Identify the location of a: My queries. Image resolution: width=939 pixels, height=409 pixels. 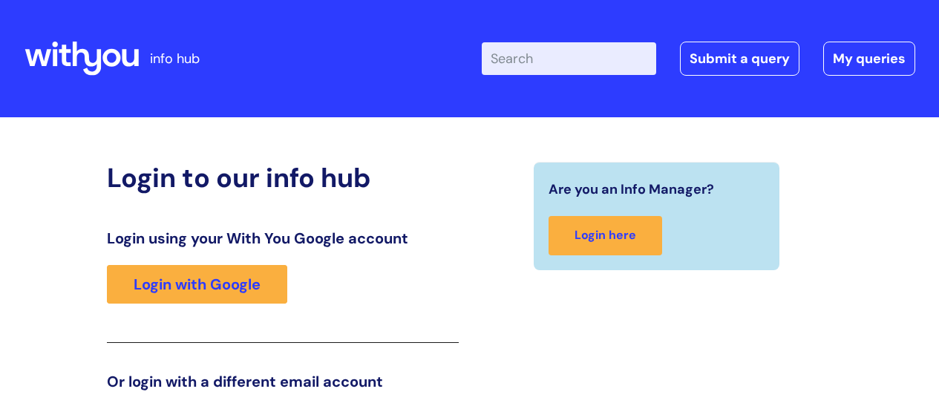
(870, 59).